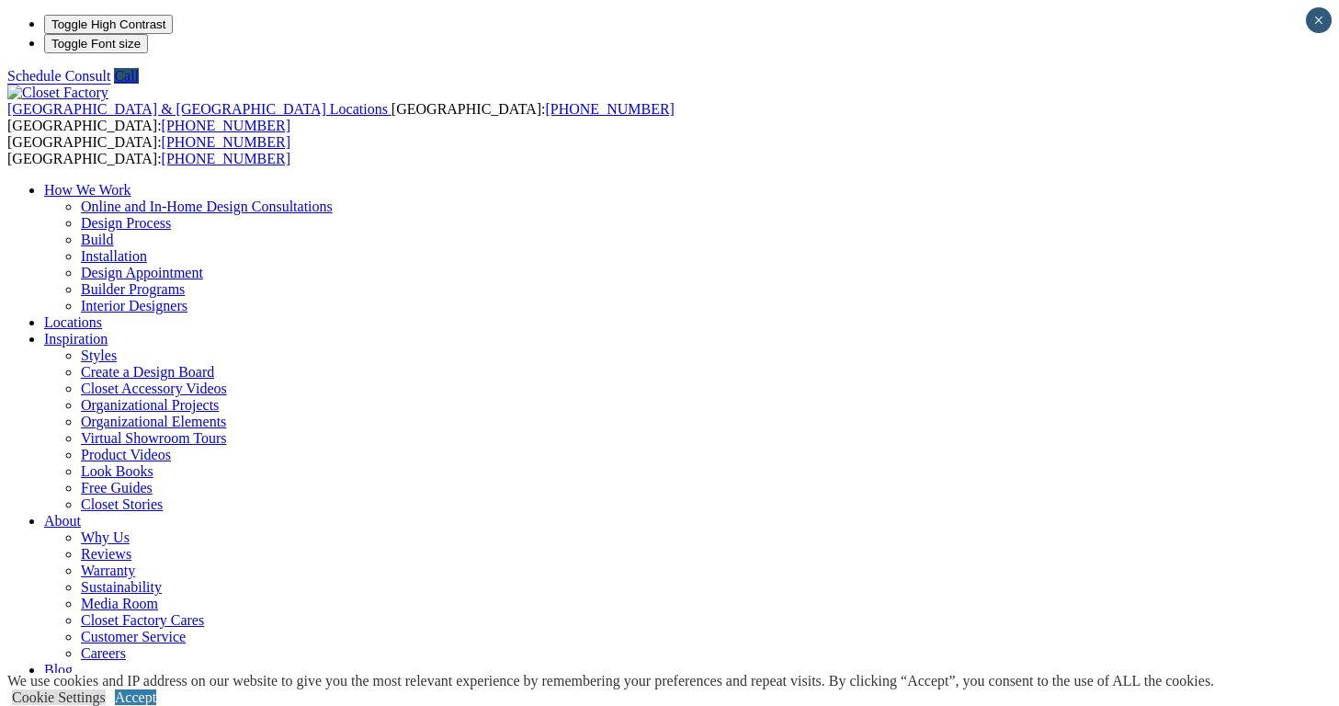  Describe the element at coordinates (142, 619) in the screenshot. I see `a: Closet Factory Cares` at that location.